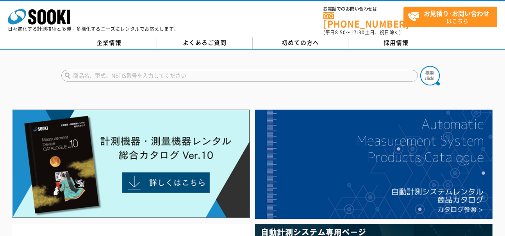  Describe the element at coordinates (93, 29) in the screenshot. I see `p: 日々進化する計測技術と多種・多様化するニーズにレンタルでお応えします。` at that location.